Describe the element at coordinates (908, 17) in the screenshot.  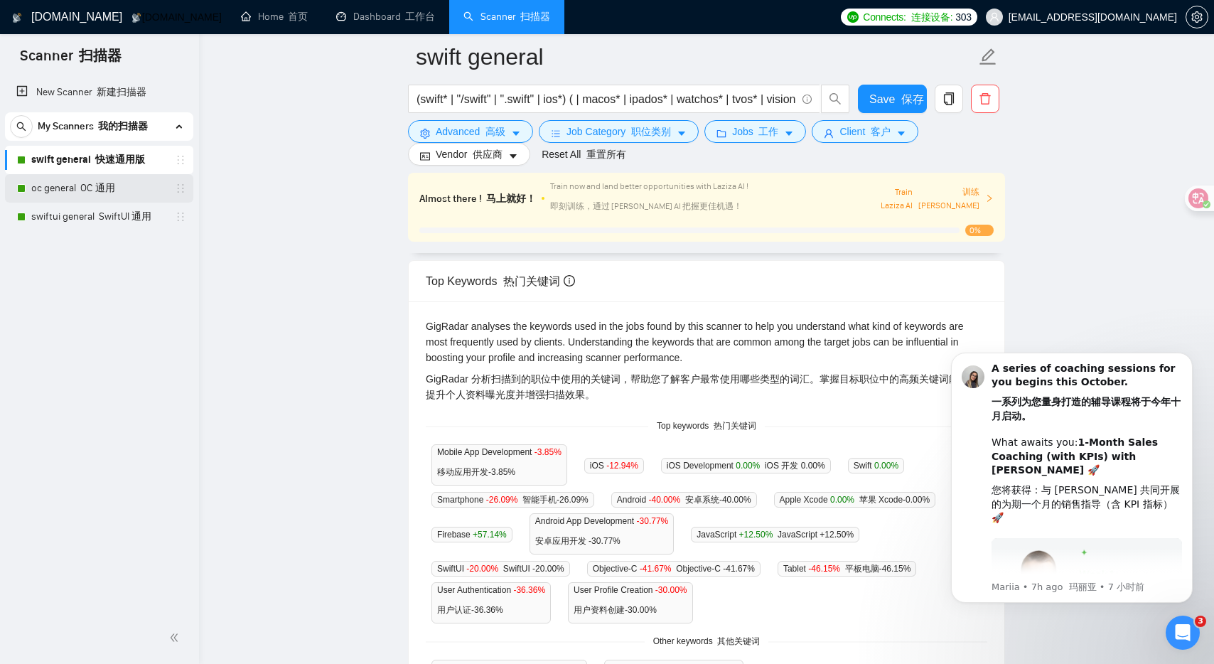
I see `span: Connects:` at that location.